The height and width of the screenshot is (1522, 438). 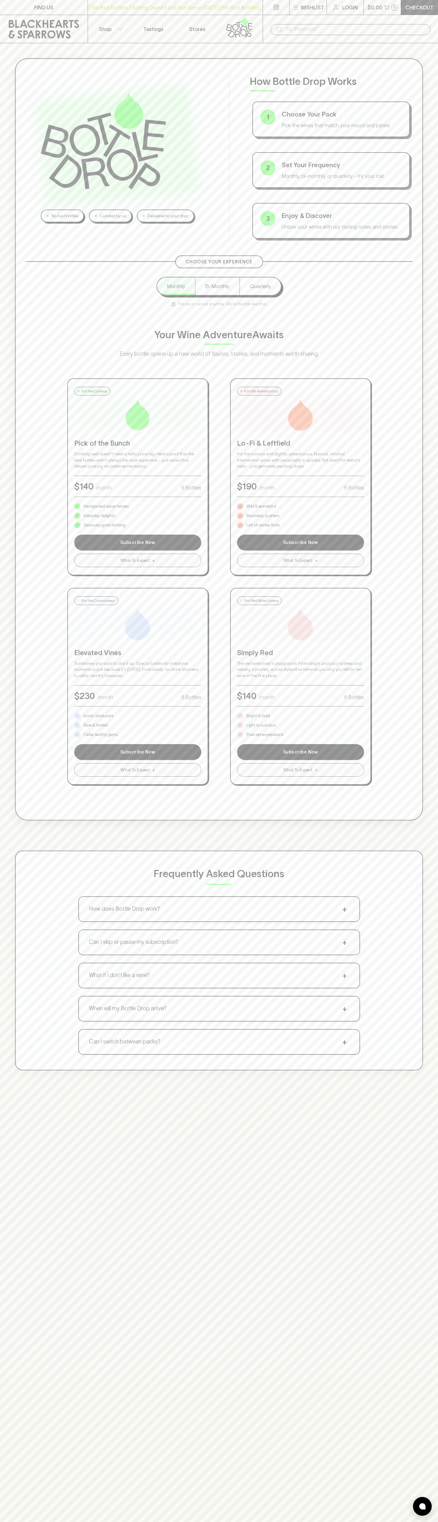 I want to click on button: Can I switch between packs?+, so click(x=219, y=1042).